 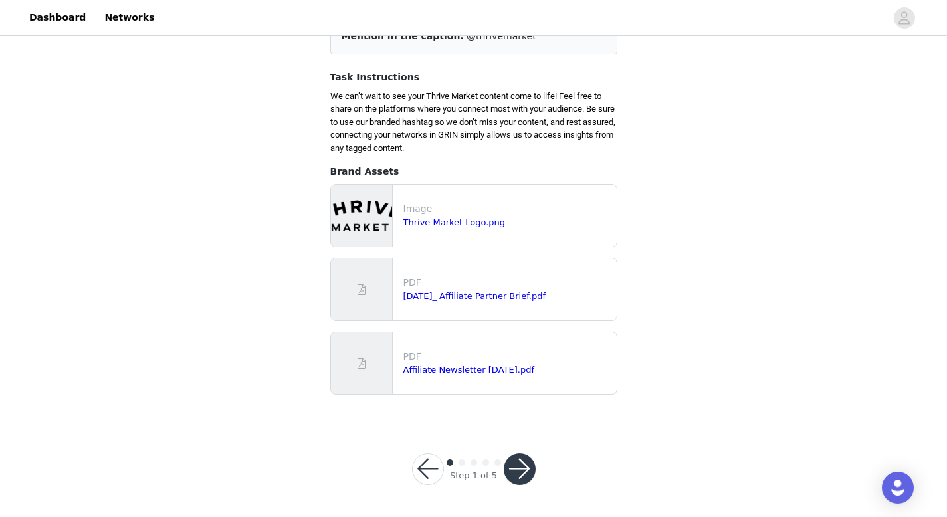 I want to click on div: Open Intercom Messenger, so click(x=898, y=488).